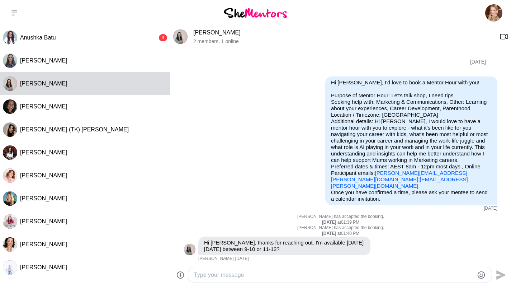 The image size is (511, 284). Describe the element at coordinates (38, 37) in the screenshot. I see `span: Anushka Batu` at that location.